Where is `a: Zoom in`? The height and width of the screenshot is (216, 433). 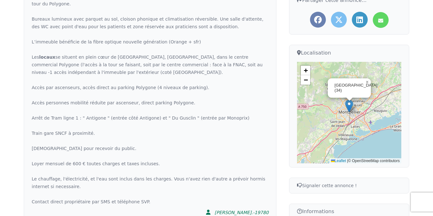
a: Zoom in is located at coordinates (306, 70).